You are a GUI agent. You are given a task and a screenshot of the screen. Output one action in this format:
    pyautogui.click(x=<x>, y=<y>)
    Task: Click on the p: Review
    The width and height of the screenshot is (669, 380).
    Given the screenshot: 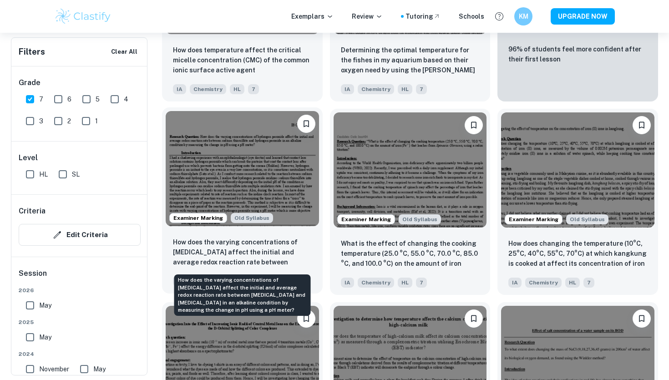 What is the action you would take?
    pyautogui.click(x=368, y=16)
    